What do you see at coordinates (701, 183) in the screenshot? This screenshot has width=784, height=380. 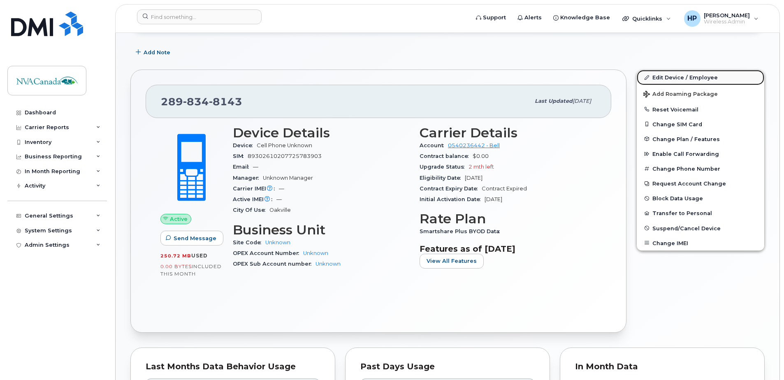 I see `button: Request Account Change` at bounding box center [701, 183].